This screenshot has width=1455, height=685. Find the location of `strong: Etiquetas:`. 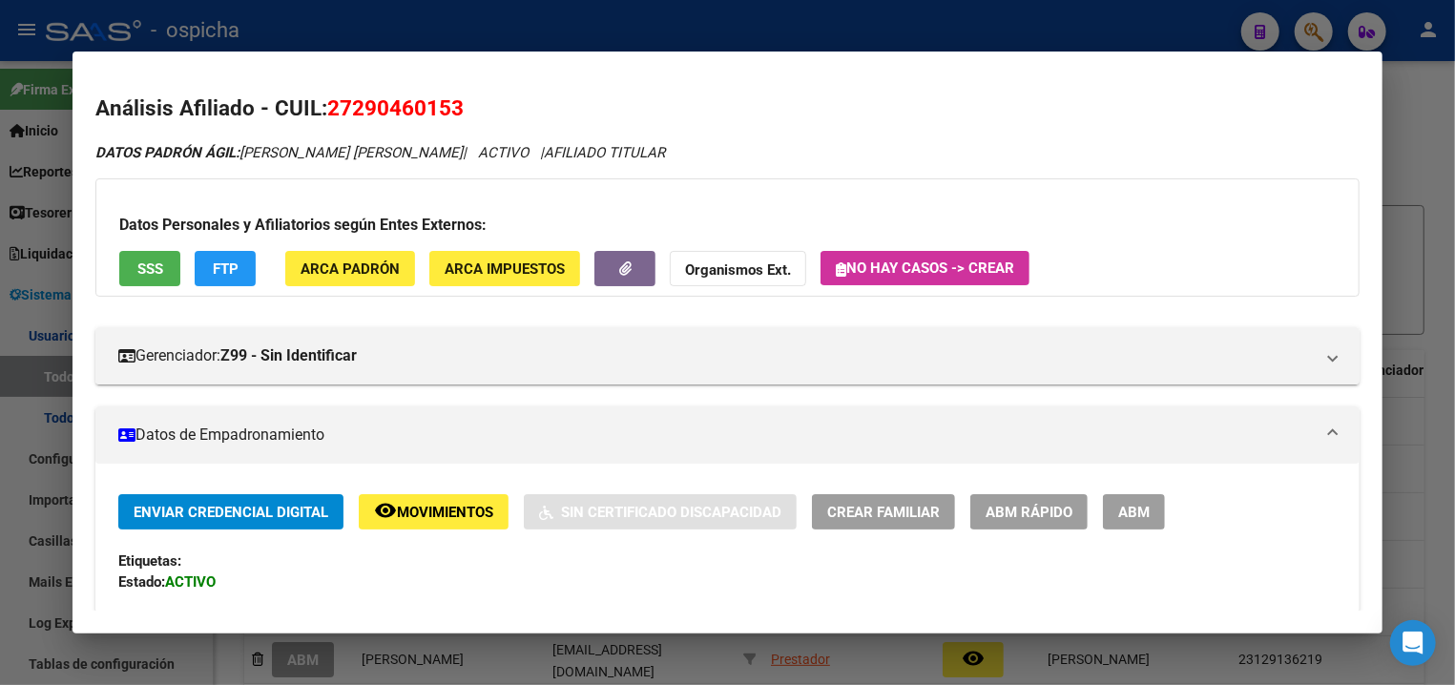

strong: Etiquetas: is located at coordinates (150, 561).